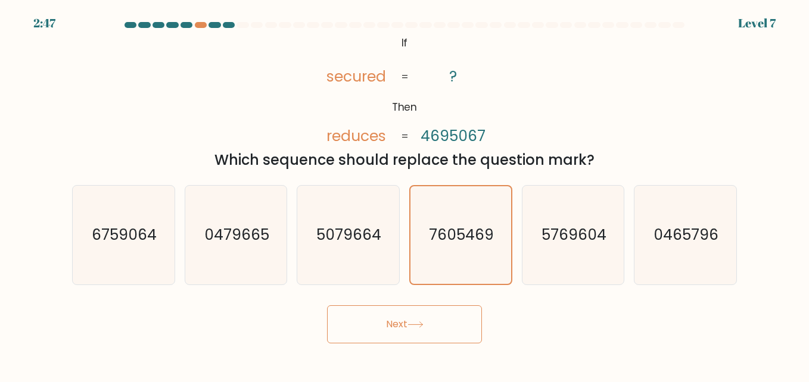  Describe the element at coordinates (404, 107) in the screenshot. I see `tspan: Then` at that location.